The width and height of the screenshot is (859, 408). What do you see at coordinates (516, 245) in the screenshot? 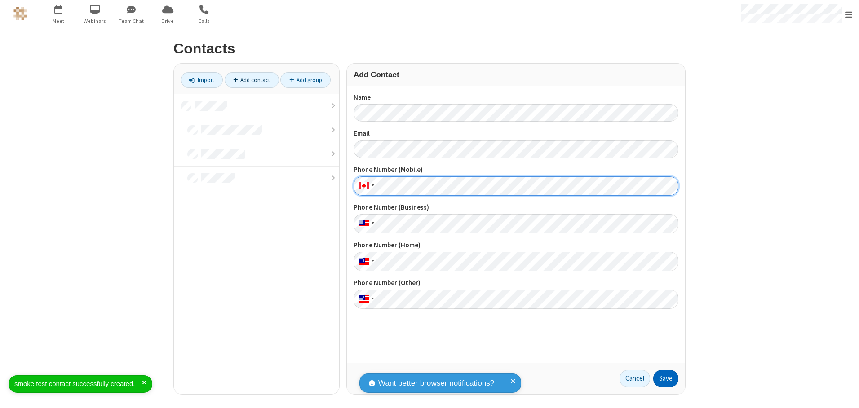
I see `label: Phone Number (Home)` at bounding box center [516, 245].